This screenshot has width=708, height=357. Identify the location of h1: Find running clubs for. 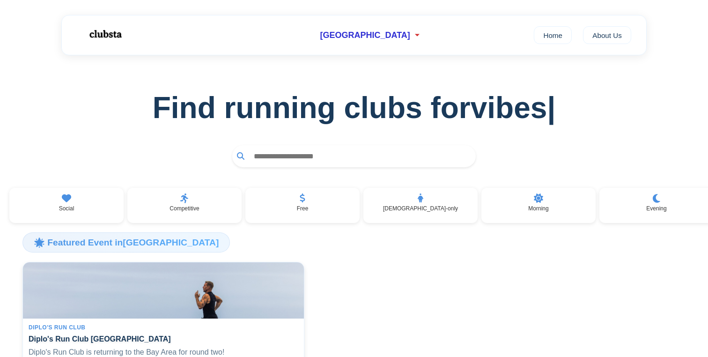
(354, 108).